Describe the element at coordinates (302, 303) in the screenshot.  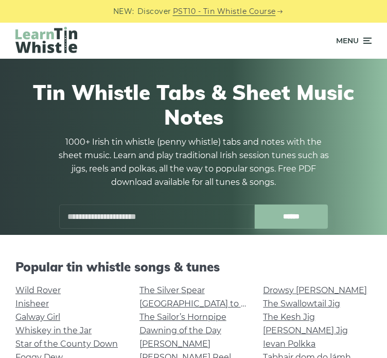
I see `a: The Swallowtail Jig` at that location.